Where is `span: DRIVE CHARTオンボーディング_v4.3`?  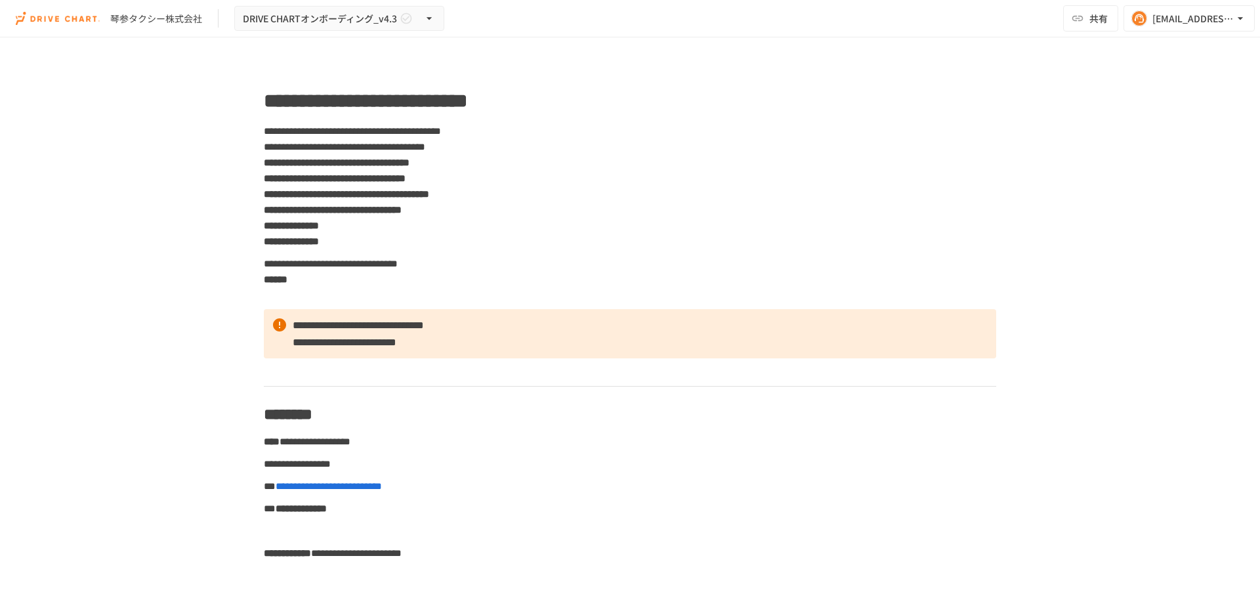 span: DRIVE CHARTオンボーディング_v4.3 is located at coordinates (320, 18).